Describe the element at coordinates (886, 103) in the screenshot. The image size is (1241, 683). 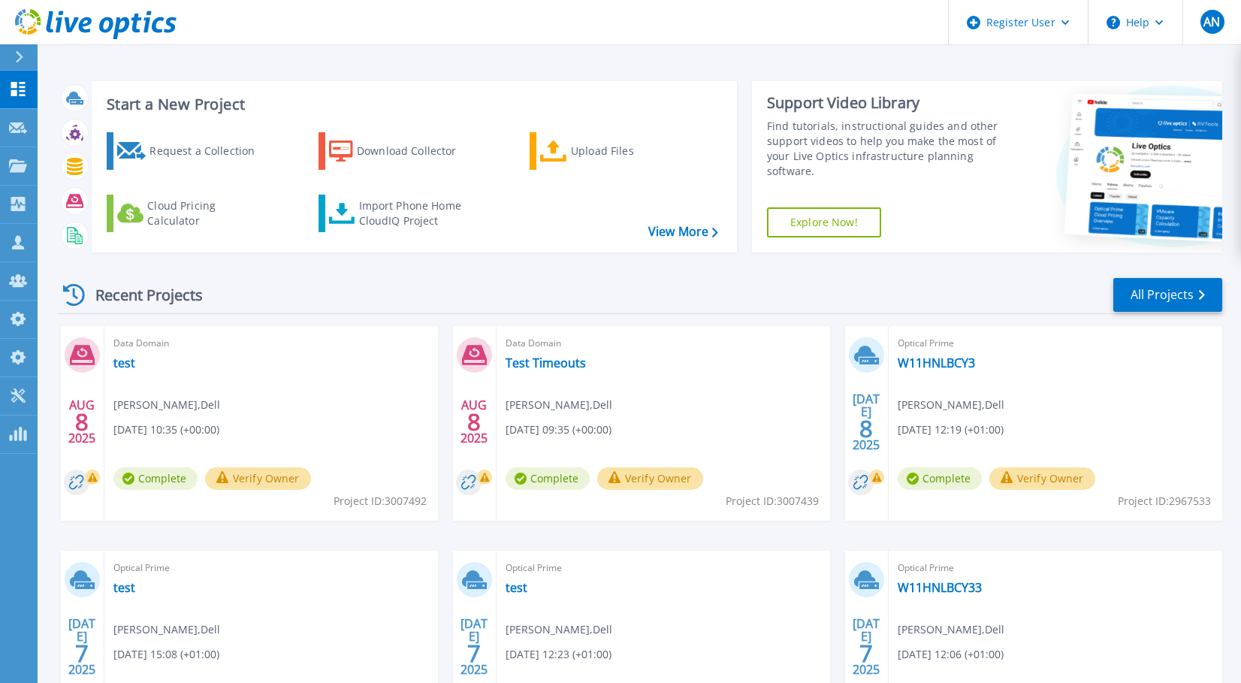
I see `div: Support Video Library` at that location.